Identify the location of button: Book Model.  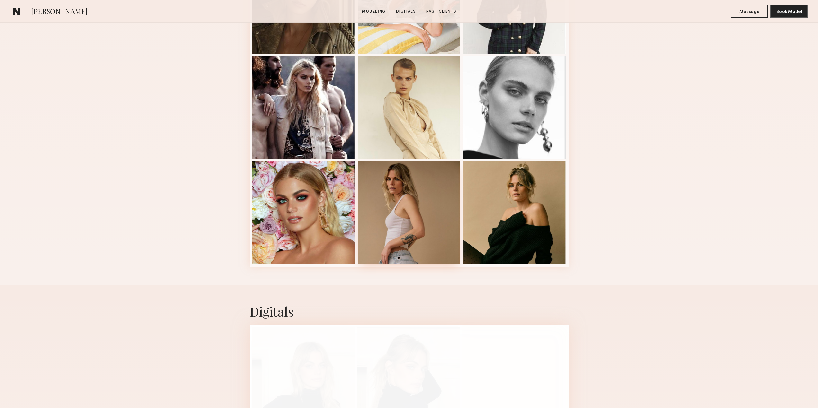
(789, 11).